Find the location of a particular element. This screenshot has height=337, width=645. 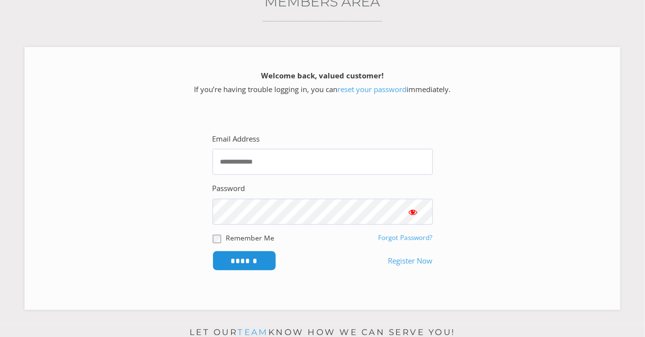

strong: Welcome back, valued customer! is located at coordinates (323, 75).